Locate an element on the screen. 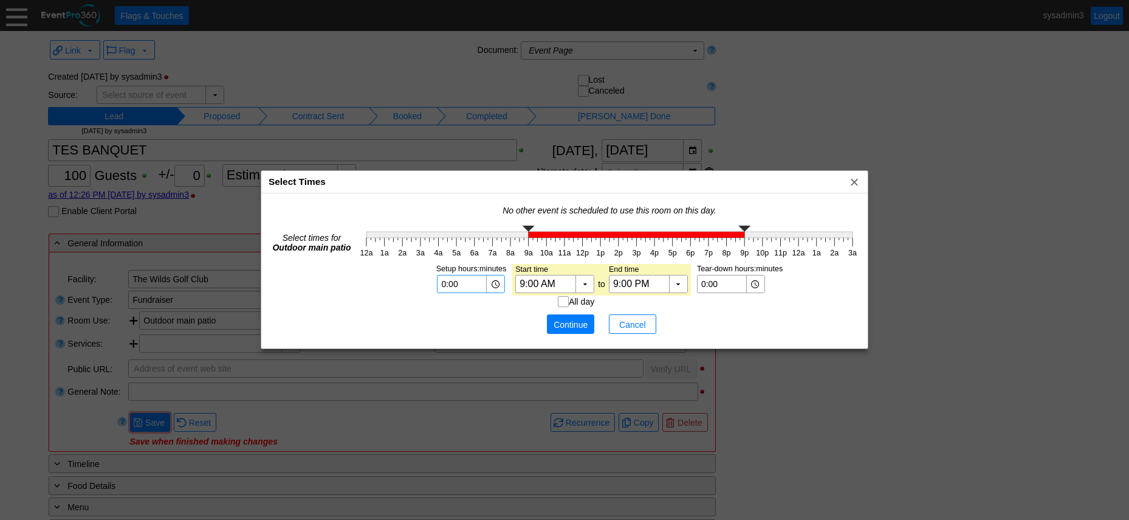 This screenshot has width=1129, height=520. text: 4p is located at coordinates (655, 253).